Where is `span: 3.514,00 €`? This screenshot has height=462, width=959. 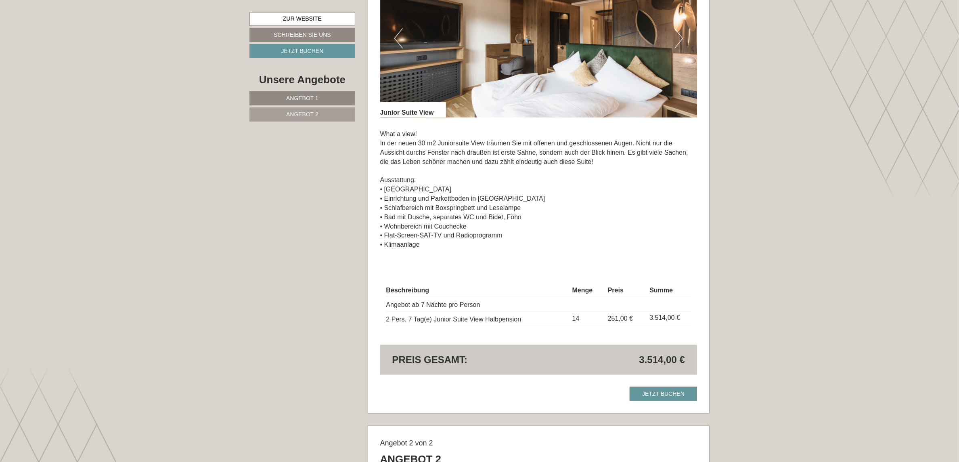
span: 3.514,00 € is located at coordinates (662, 360).